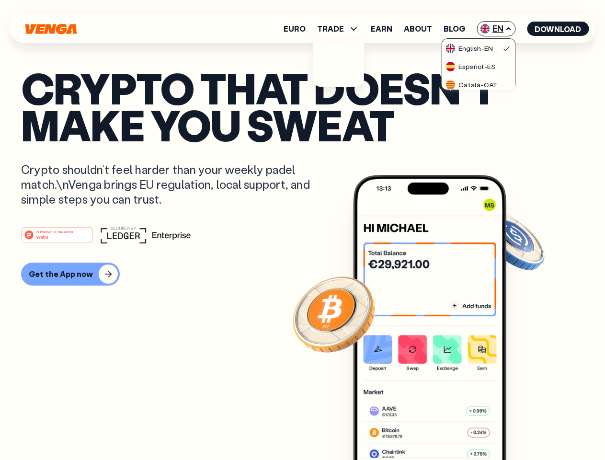 The width and height of the screenshot is (605, 460). Describe the element at coordinates (51, 29) in the screenshot. I see `a: Home` at that location.